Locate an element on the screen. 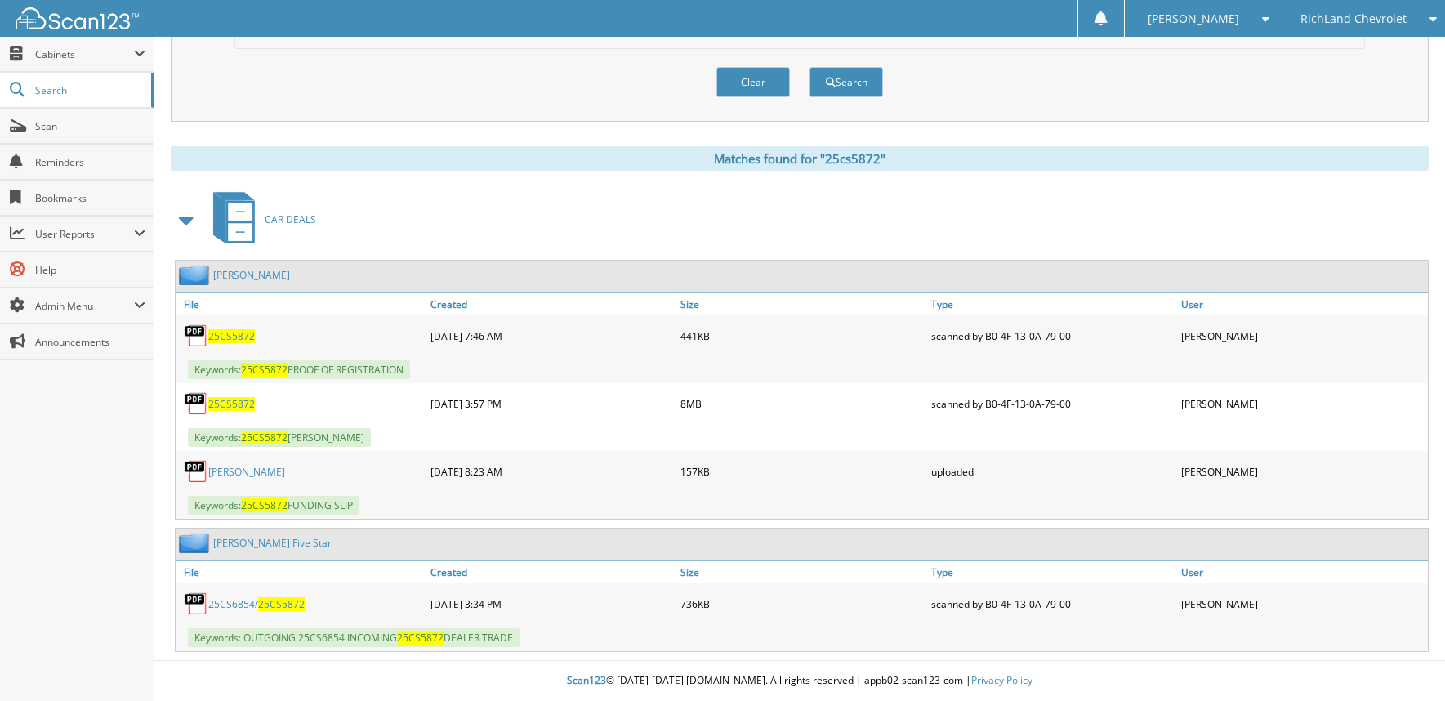  div: 157KB is located at coordinates (801, 471).